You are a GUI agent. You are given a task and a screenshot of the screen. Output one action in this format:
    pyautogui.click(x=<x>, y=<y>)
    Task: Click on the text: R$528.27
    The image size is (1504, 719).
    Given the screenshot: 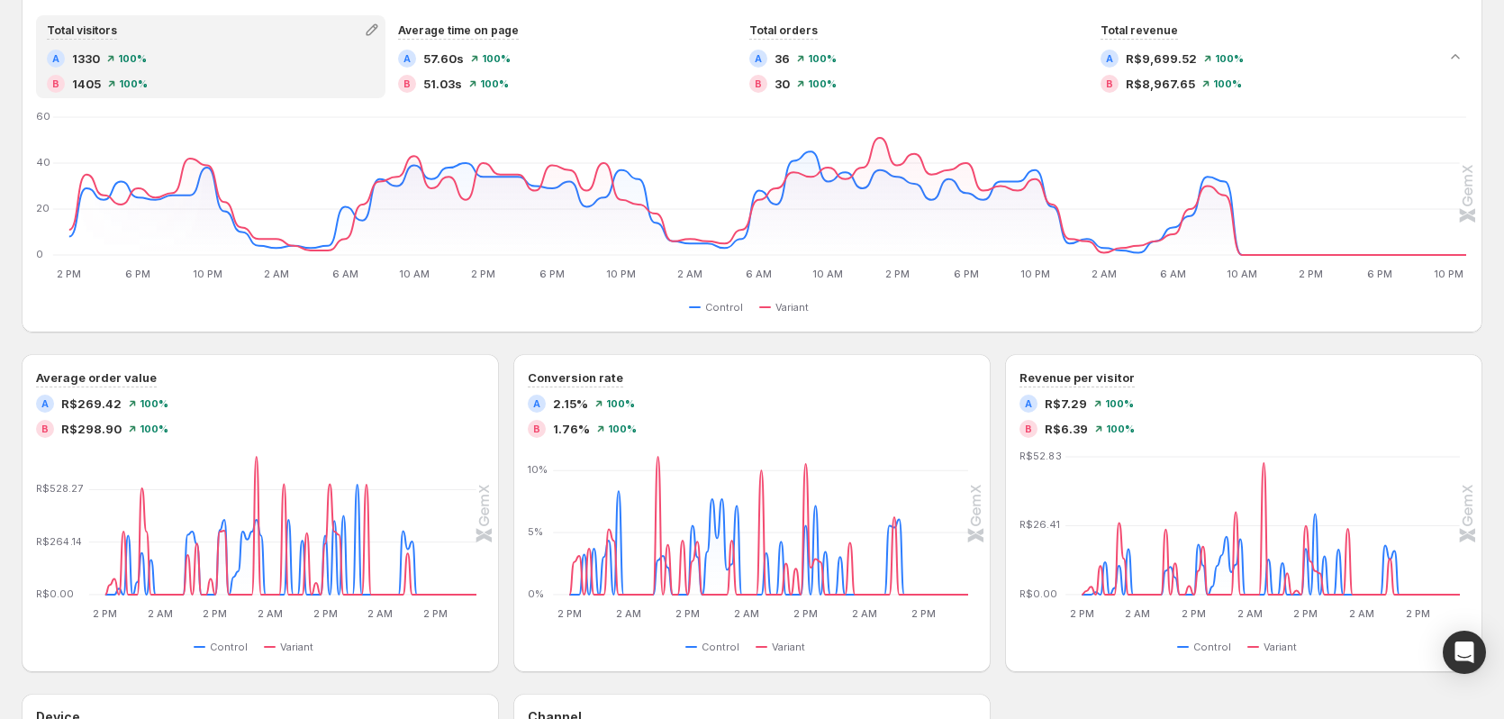 What is the action you would take?
    pyautogui.click(x=59, y=489)
    